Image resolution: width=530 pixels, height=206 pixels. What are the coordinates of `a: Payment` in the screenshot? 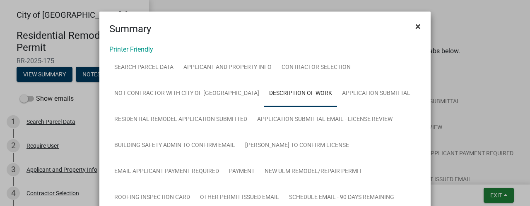 It's located at (242, 172).